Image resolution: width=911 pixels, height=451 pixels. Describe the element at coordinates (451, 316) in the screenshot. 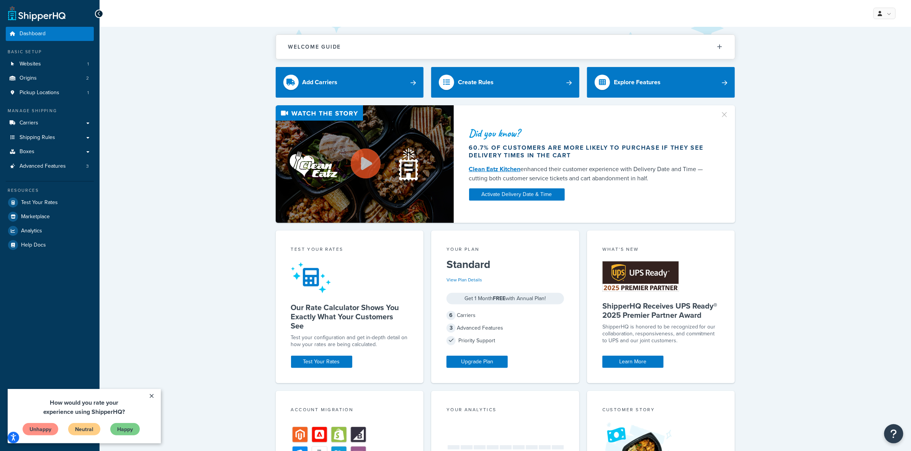

I see `span: 6` at that location.